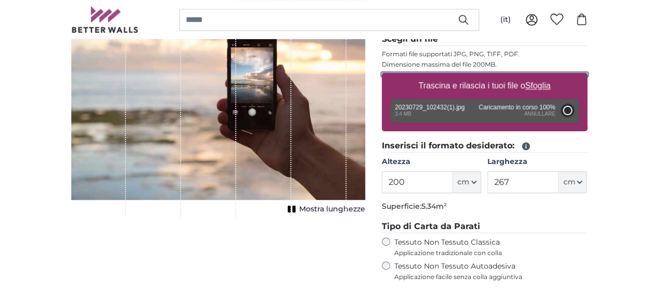 The image size is (658, 291). Describe the element at coordinates (505, 20) in the screenshot. I see `button: (it)` at that location.